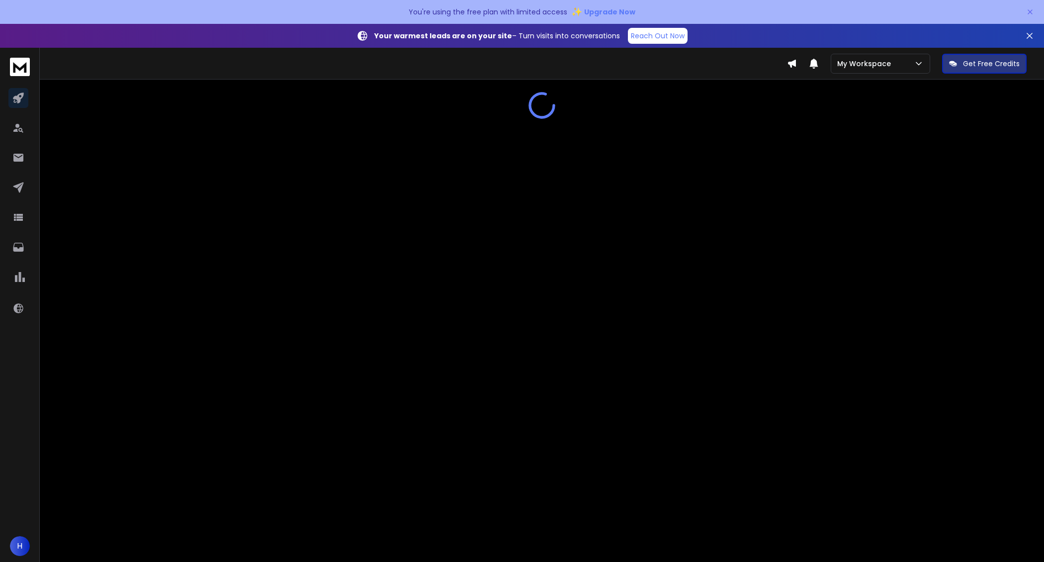 The image size is (1044, 562). What do you see at coordinates (610, 12) in the screenshot?
I see `span: Upgrade Now` at bounding box center [610, 12].